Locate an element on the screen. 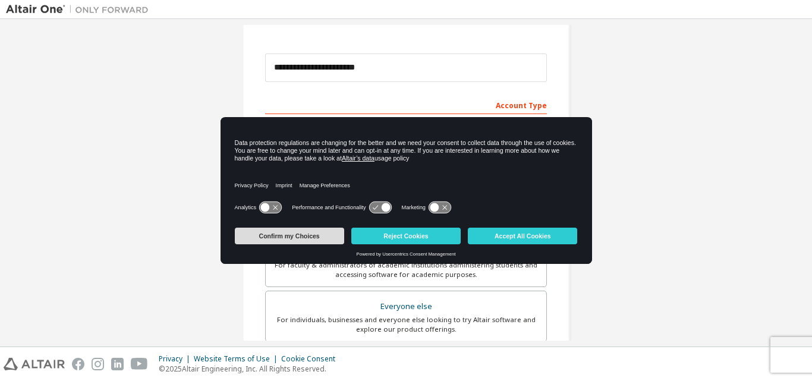 The height and width of the screenshot is (381, 812). img: altair_logo.svg is located at coordinates (34, 364).